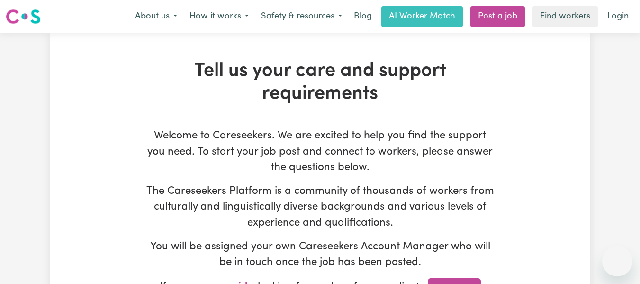  What do you see at coordinates (320, 82) in the screenshot?
I see `h1: Tell us your care and support requirements` at bounding box center [320, 82].